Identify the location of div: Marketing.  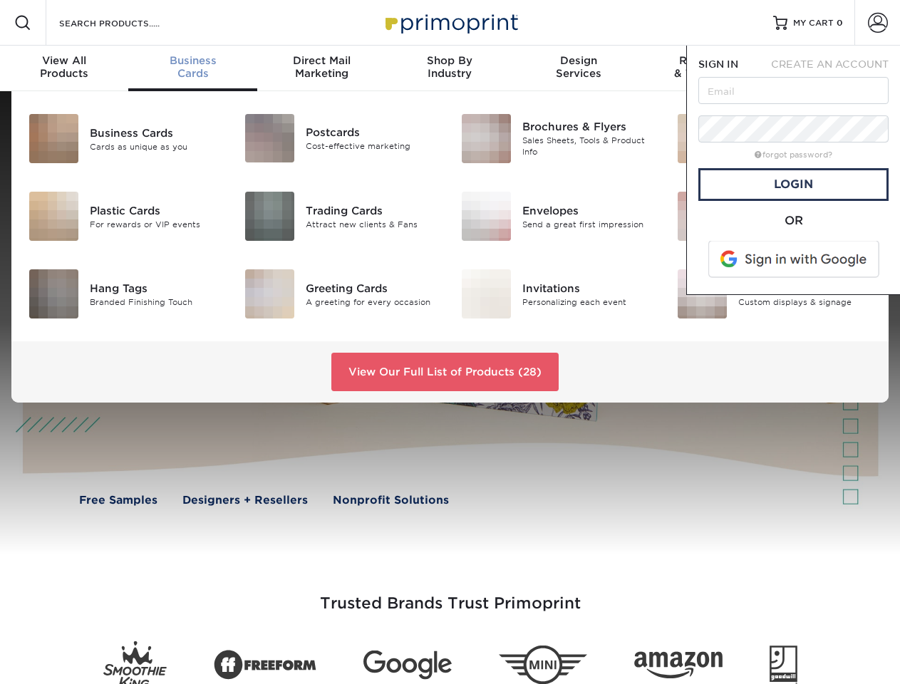
(321, 67).